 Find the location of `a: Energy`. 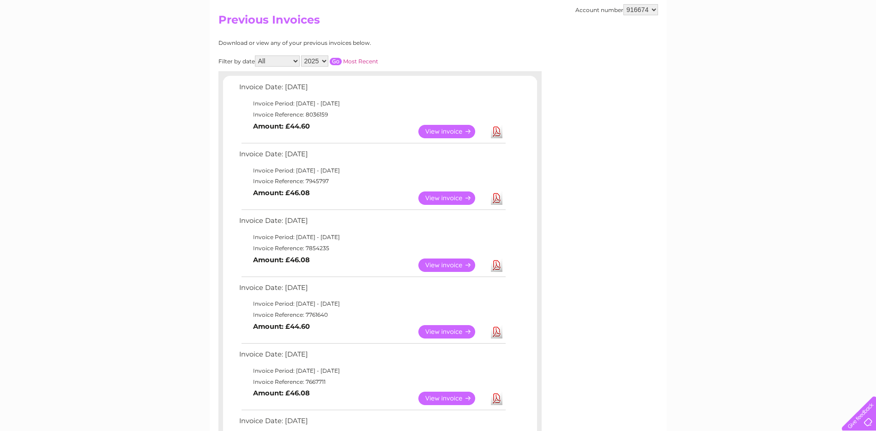

a: Energy is located at coordinates (747, 42).